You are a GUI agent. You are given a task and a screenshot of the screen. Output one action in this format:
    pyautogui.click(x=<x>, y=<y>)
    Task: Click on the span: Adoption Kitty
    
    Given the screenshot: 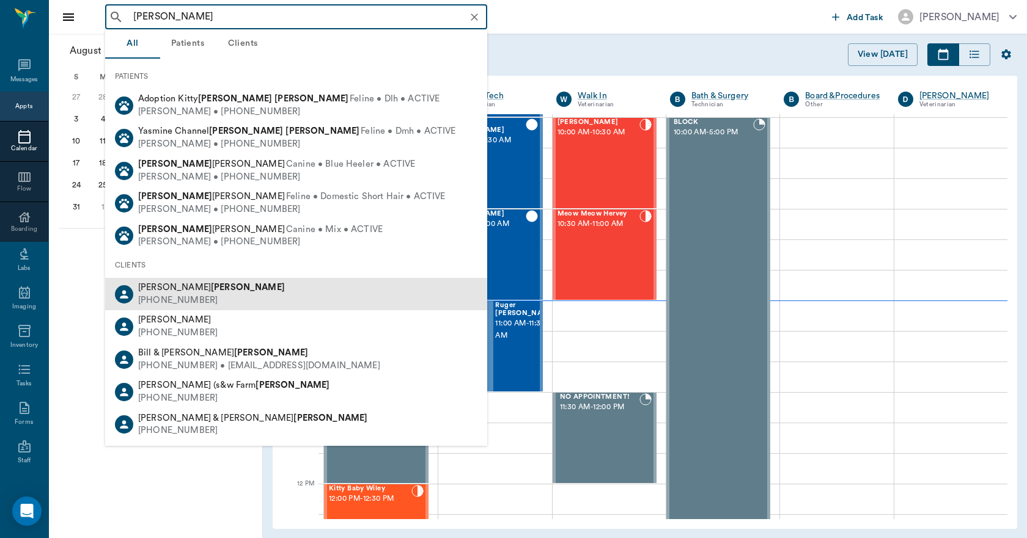 What is the action you would take?
    pyautogui.click(x=243, y=98)
    